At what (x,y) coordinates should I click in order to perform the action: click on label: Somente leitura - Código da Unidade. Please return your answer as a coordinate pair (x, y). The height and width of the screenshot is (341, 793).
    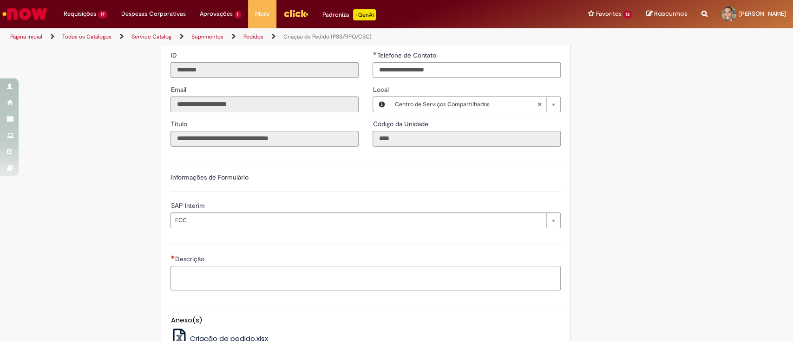
    Looking at the image, I should click on (401, 124).